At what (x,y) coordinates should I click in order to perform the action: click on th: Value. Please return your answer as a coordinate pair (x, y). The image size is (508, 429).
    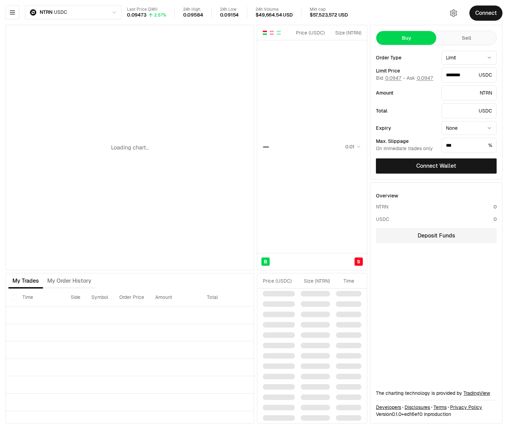
    Looking at the image, I should click on (265, 297).